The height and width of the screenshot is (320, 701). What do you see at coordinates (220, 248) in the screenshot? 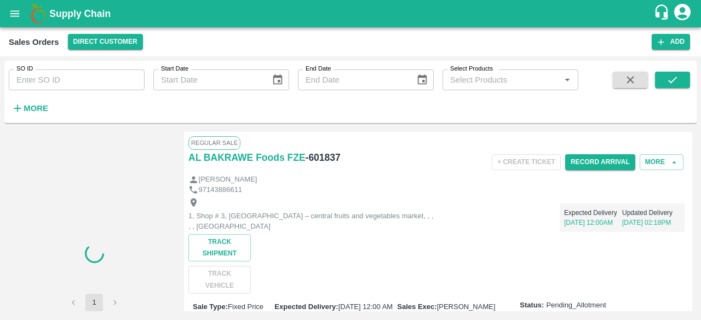
I see `button: Track Shipment` at bounding box center [220, 248].